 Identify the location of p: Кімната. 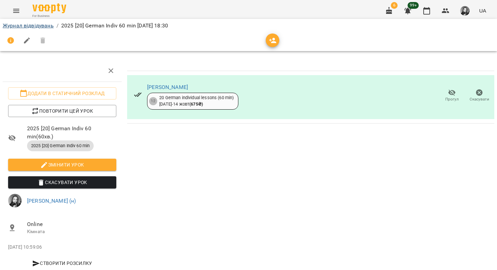
(72, 232).